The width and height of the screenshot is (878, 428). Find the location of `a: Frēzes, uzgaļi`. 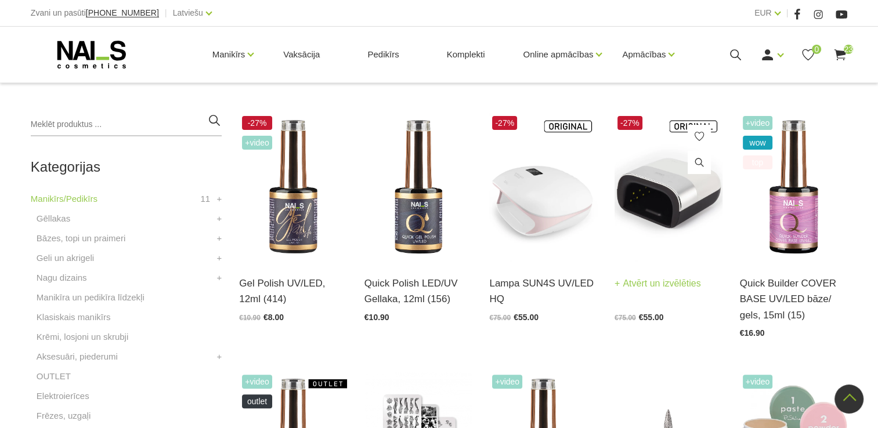

a: Frēzes, uzgaļi is located at coordinates (63, 416).